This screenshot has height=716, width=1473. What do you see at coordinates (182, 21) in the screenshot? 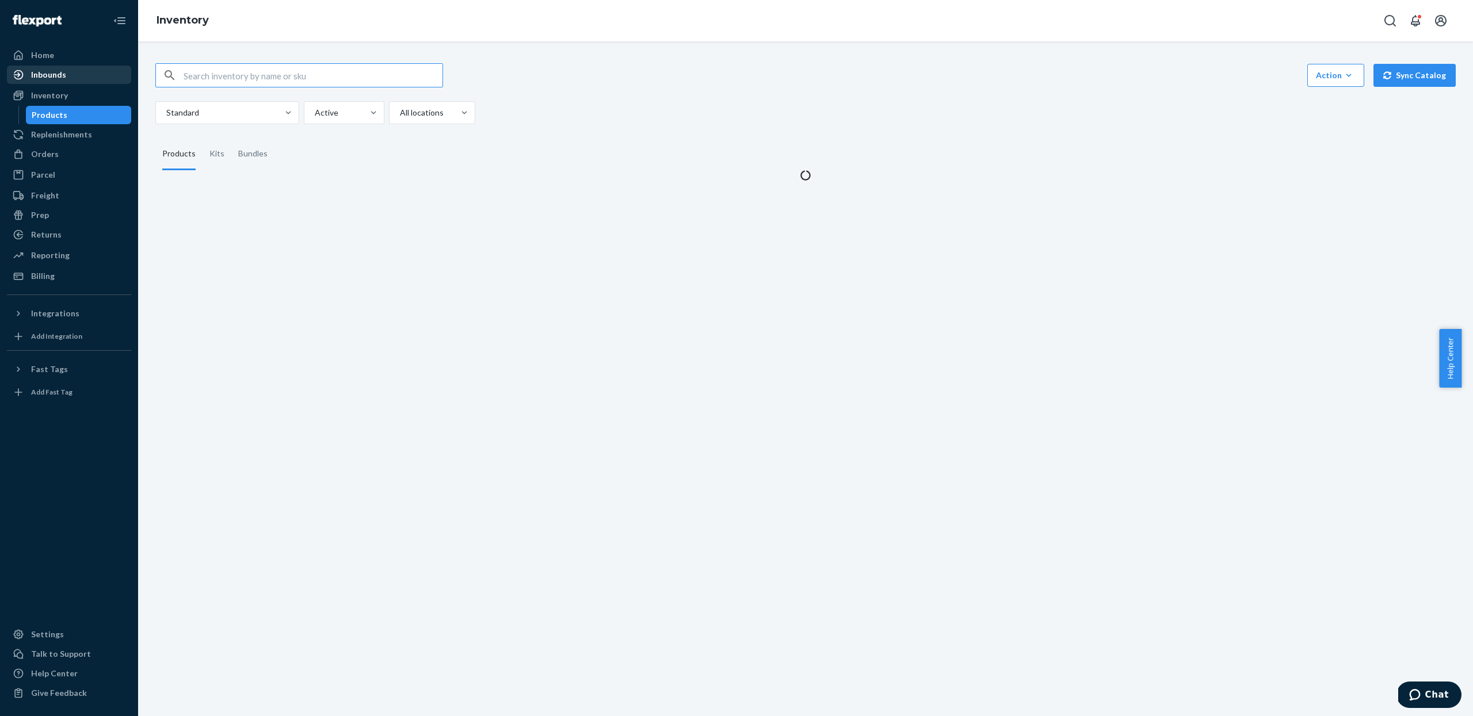
I see `ol: breadcrumbs` at bounding box center [182, 21].